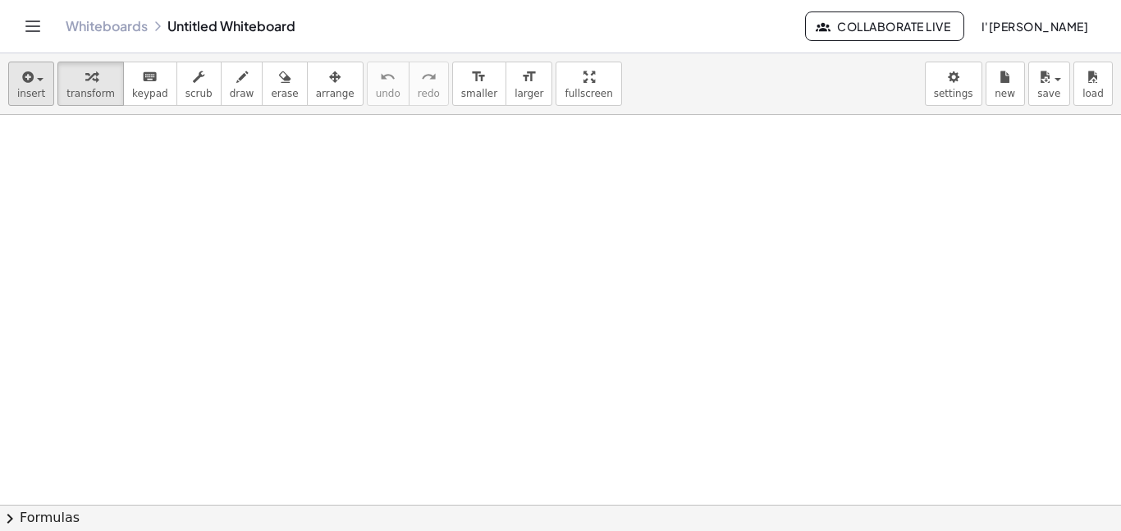  What do you see at coordinates (589, 94) in the screenshot?
I see `span: fullscreen` at bounding box center [589, 94].